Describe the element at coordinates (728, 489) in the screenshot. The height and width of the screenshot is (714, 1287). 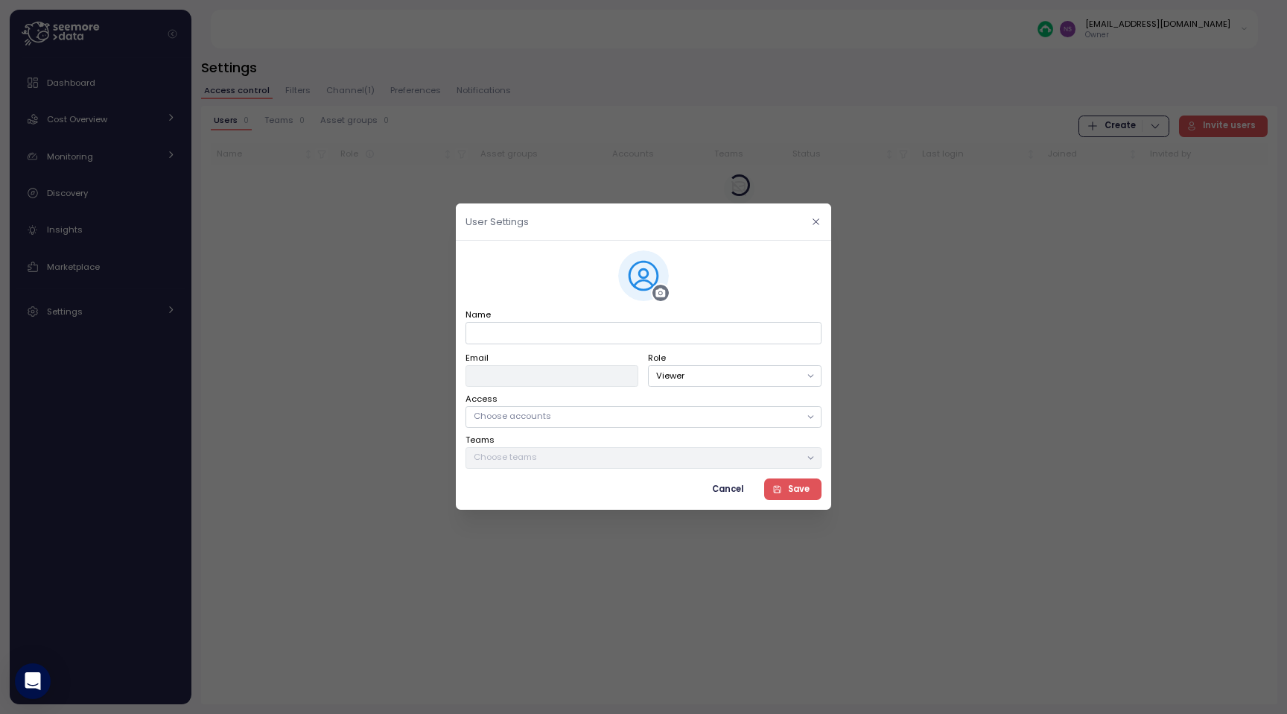
I see `span: Cancel` at that location.